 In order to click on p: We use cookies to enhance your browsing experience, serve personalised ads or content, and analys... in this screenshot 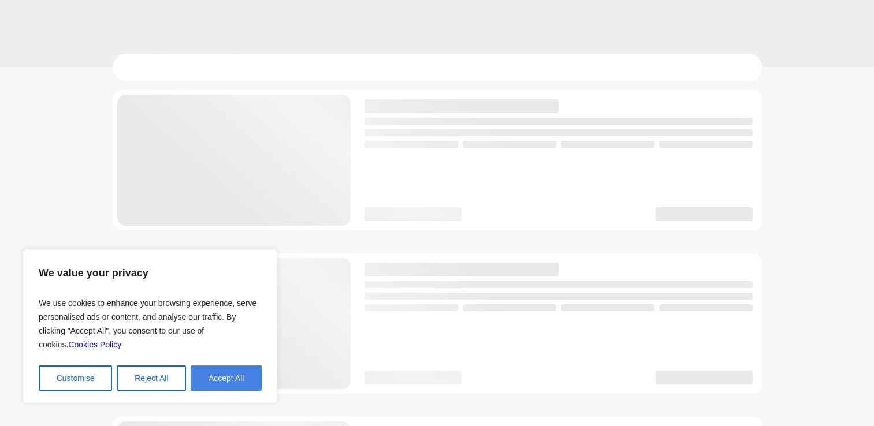, I will do `click(150, 324)`.